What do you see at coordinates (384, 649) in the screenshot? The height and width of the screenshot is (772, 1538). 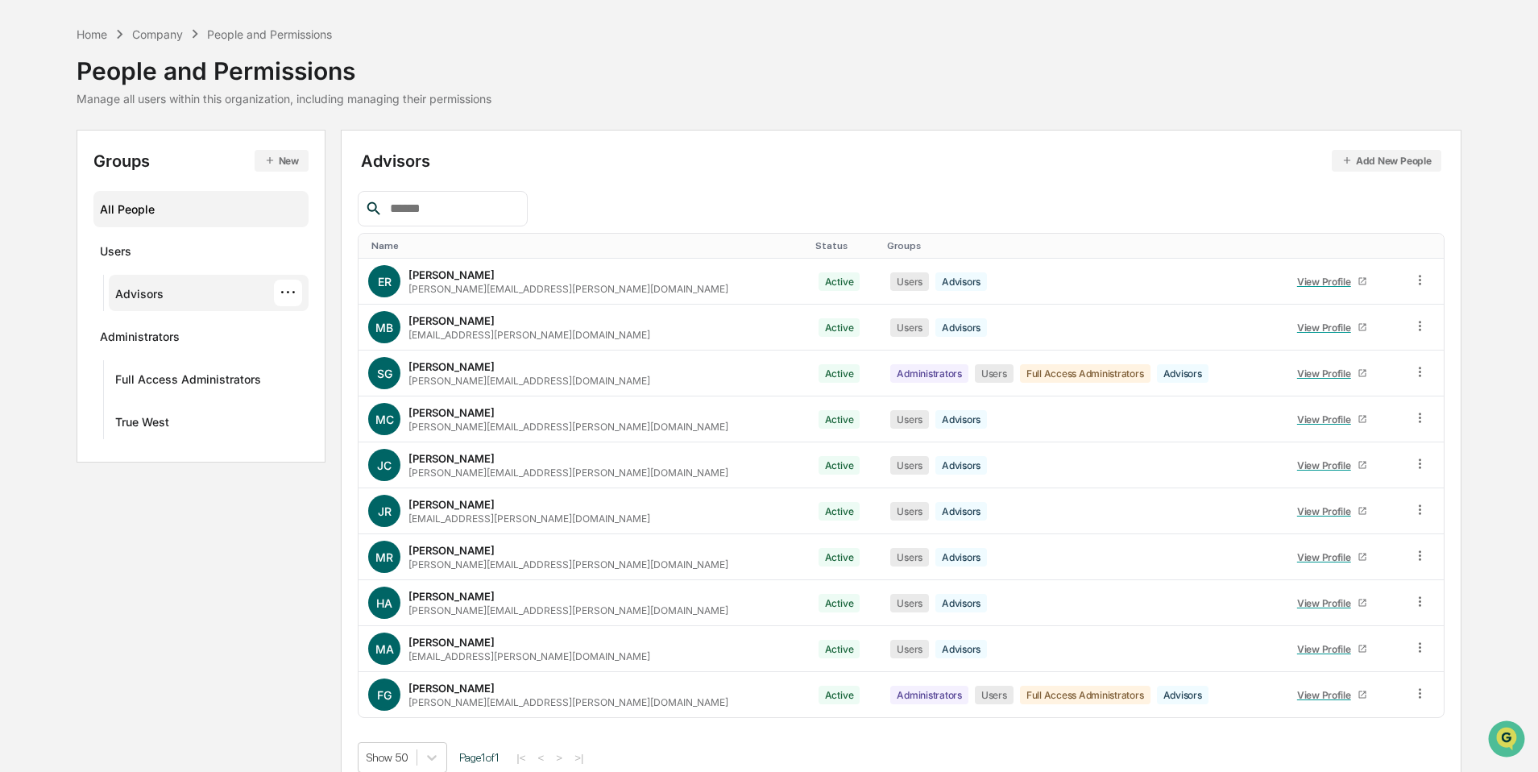 I see `span: MA` at bounding box center [384, 649].